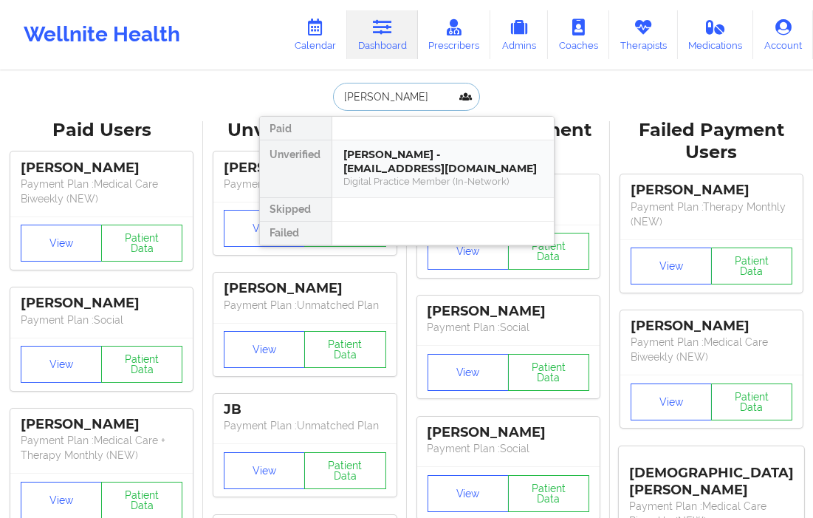  I want to click on a: Prescribers, so click(454, 35).